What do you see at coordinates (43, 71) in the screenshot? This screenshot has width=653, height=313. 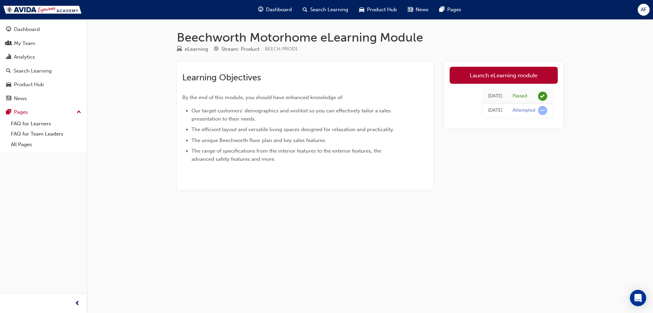 I see `a: Search Learning` at bounding box center [43, 71].